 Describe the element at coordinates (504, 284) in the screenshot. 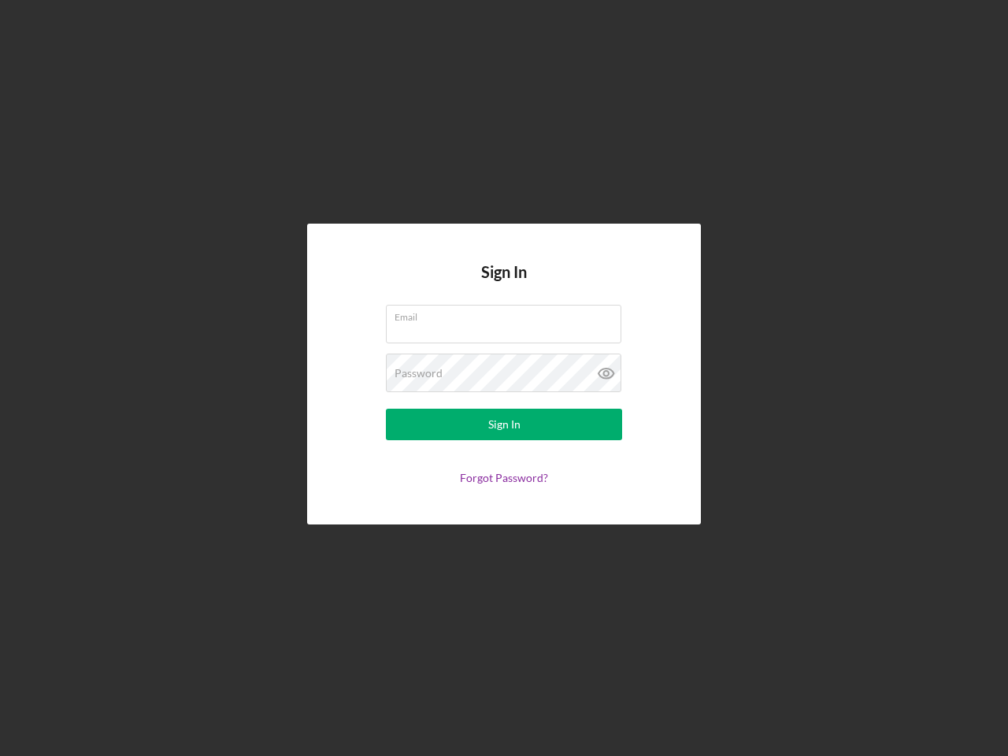

I see `h4: Sign In` at that location.